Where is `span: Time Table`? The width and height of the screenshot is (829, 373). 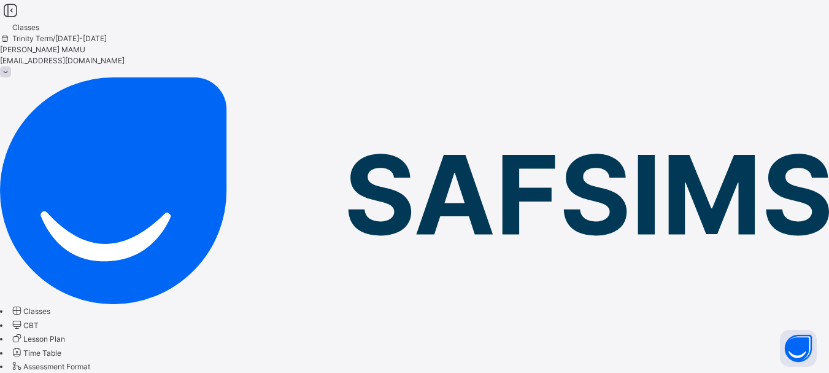
span: Time Table is located at coordinates (42, 352).